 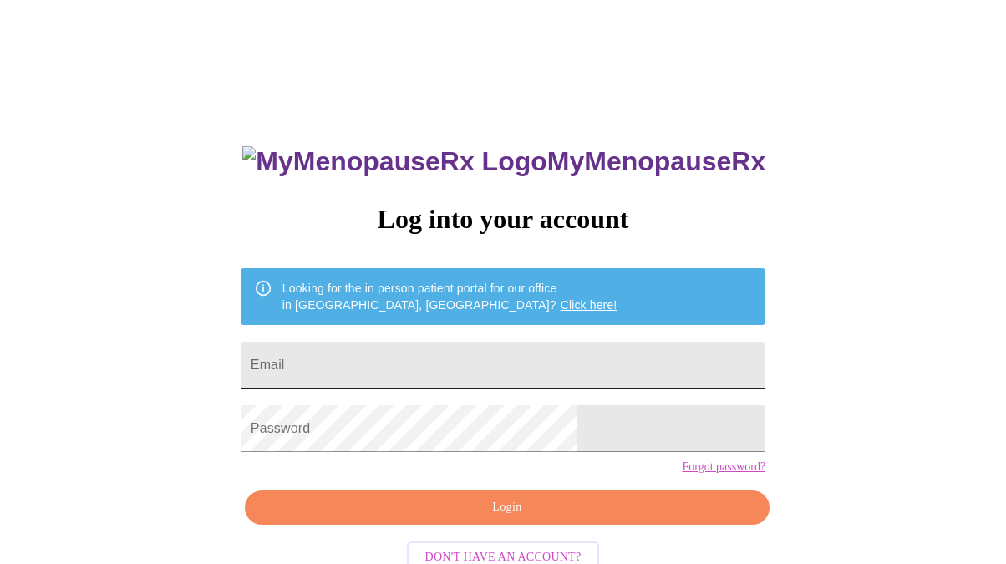 What do you see at coordinates (503, 555) in the screenshot?
I see `a: Don't have an account?` at bounding box center [503, 555].